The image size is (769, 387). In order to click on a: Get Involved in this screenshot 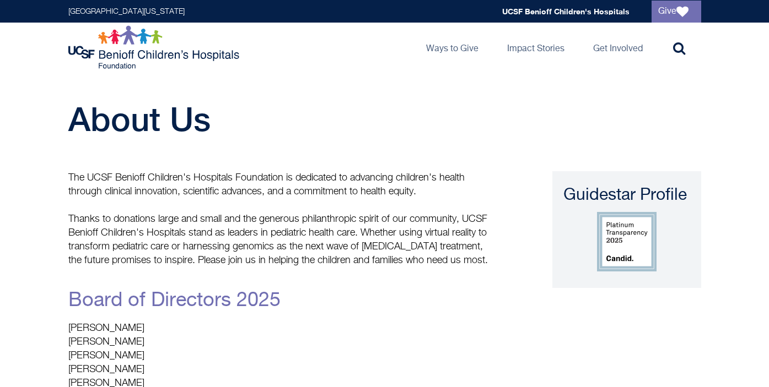, I will do `click(618, 47)`.